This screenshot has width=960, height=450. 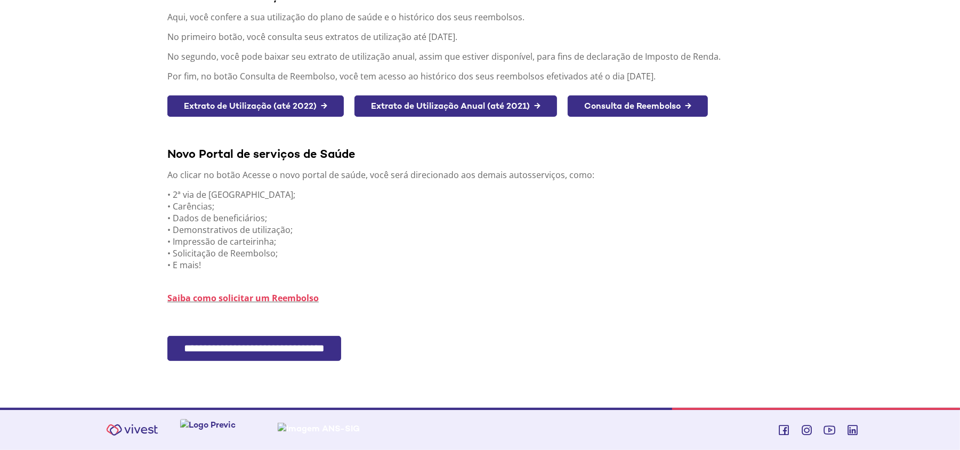 What do you see at coordinates (638, 106) in the screenshot?
I see `a: Consulta de Reembolso →` at bounding box center [638, 106].